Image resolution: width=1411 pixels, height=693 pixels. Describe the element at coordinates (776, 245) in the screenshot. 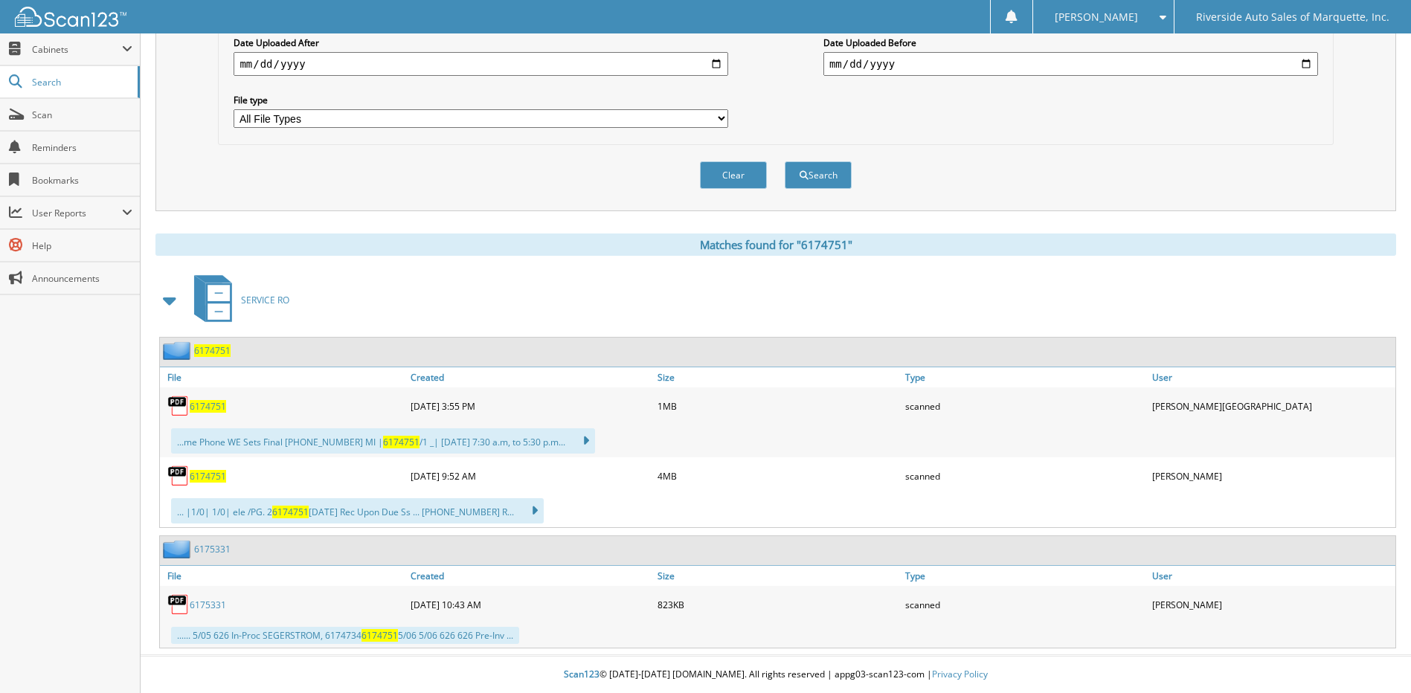

I see `div: Matches found for "6174751"` at that location.